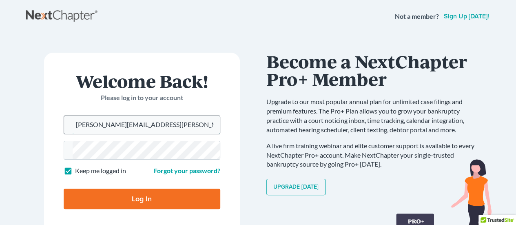 The width and height of the screenshot is (516, 225). Describe the element at coordinates (374, 70) in the screenshot. I see `h1: Become a NextChapter Pro+ Member` at that location.